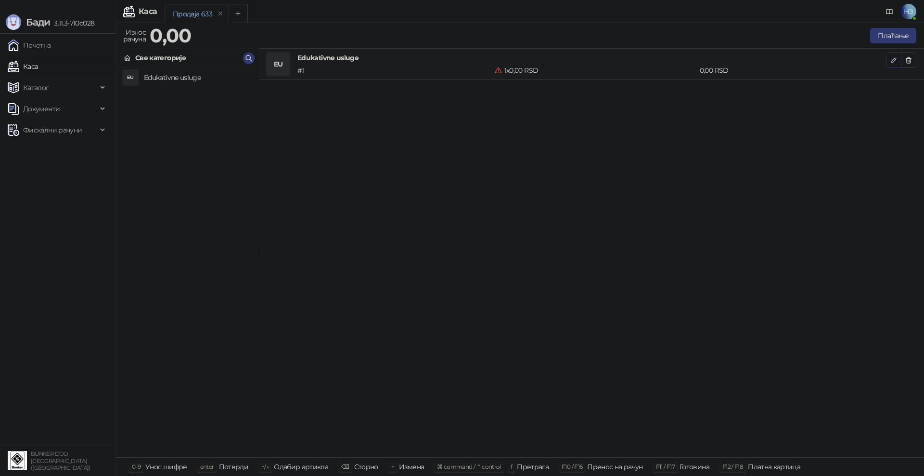  I want to click on button: Плаћање, so click(894, 36).